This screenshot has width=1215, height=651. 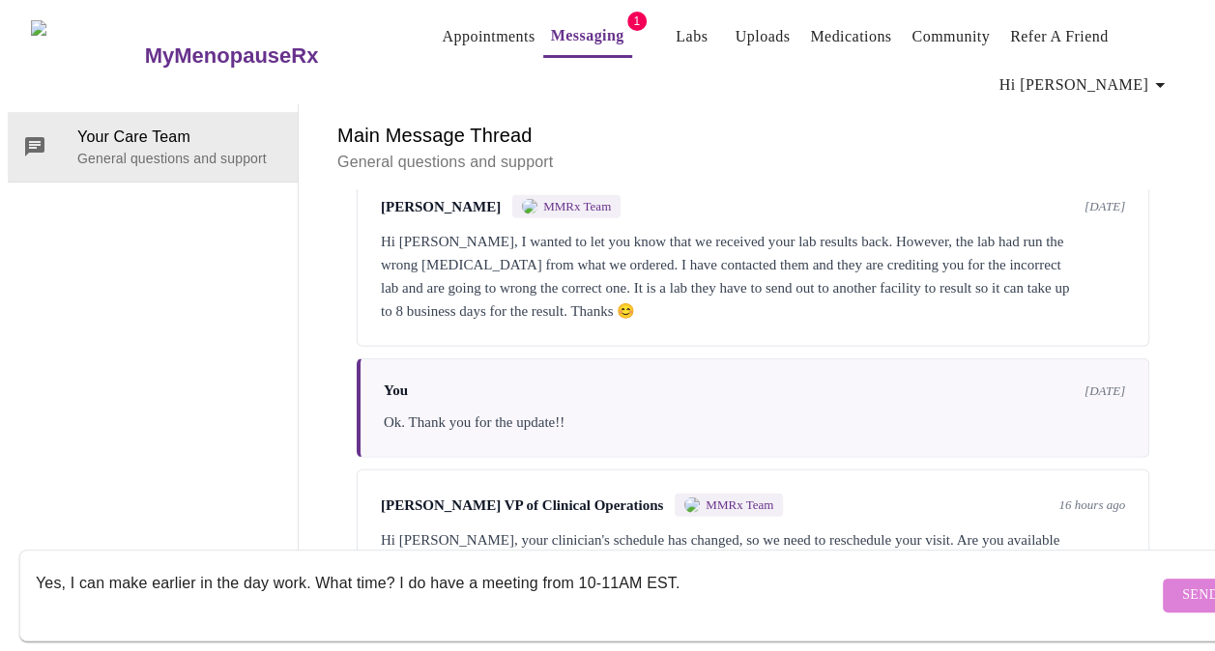 I want to click on button: Uploads, so click(x=763, y=37).